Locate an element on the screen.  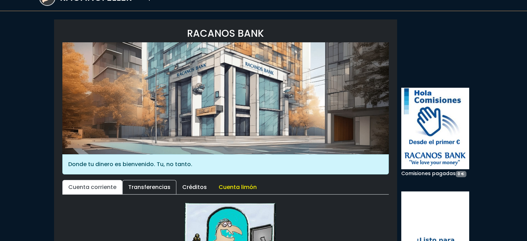
img: holacomisiones.jpg is located at coordinates (435, 128).